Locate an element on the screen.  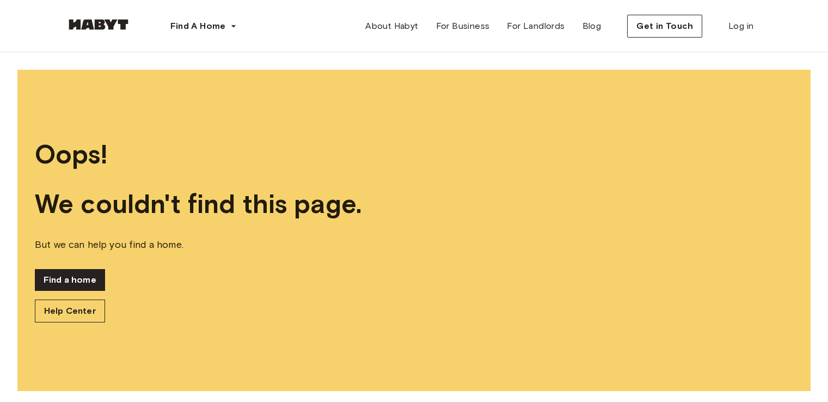
a: Help Center is located at coordinates (70, 311).